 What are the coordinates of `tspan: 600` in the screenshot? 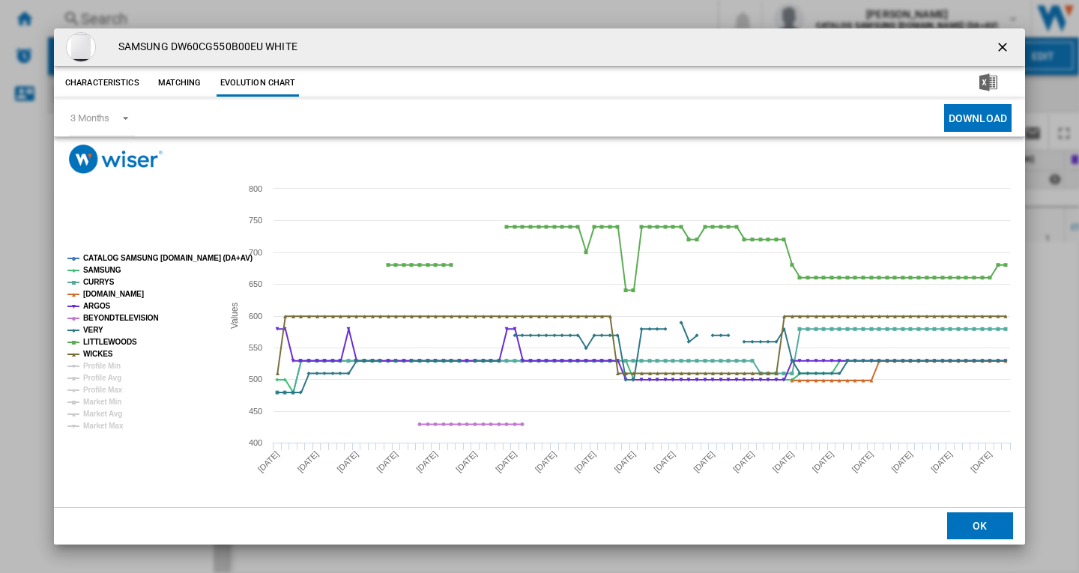 It's located at (256, 316).